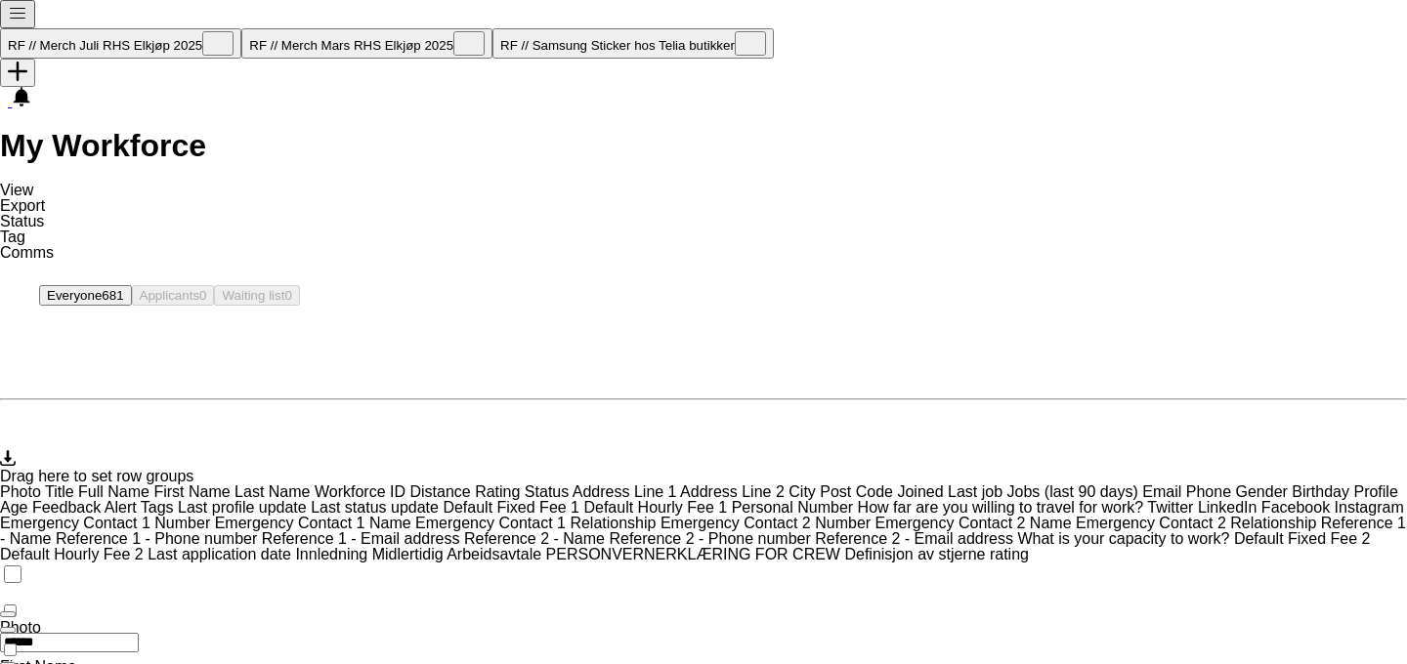 The width and height of the screenshot is (1407, 664). Describe the element at coordinates (158, 538) in the screenshot. I see `span: Reference 1 - Phone number. Press DELETE to remove` at that location.